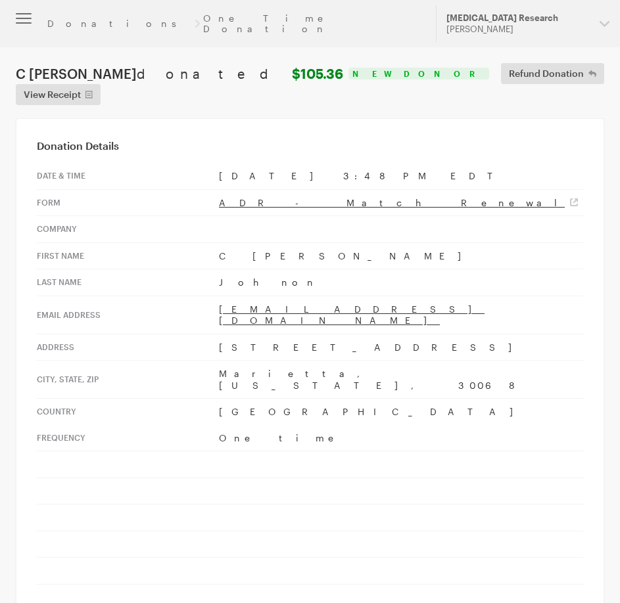 The image size is (620, 603). Describe the element at coordinates (128, 202) in the screenshot. I see `th: Form` at that location.